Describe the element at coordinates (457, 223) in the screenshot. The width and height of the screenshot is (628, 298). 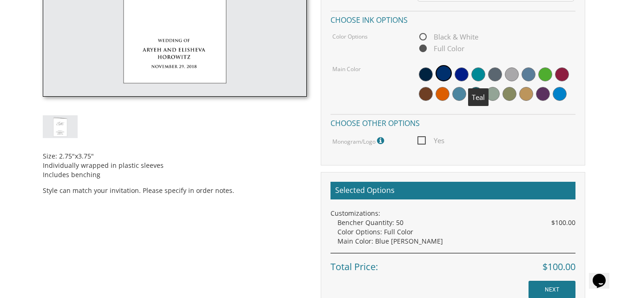
I see `div: Bencher Quantity: 50` at that location.